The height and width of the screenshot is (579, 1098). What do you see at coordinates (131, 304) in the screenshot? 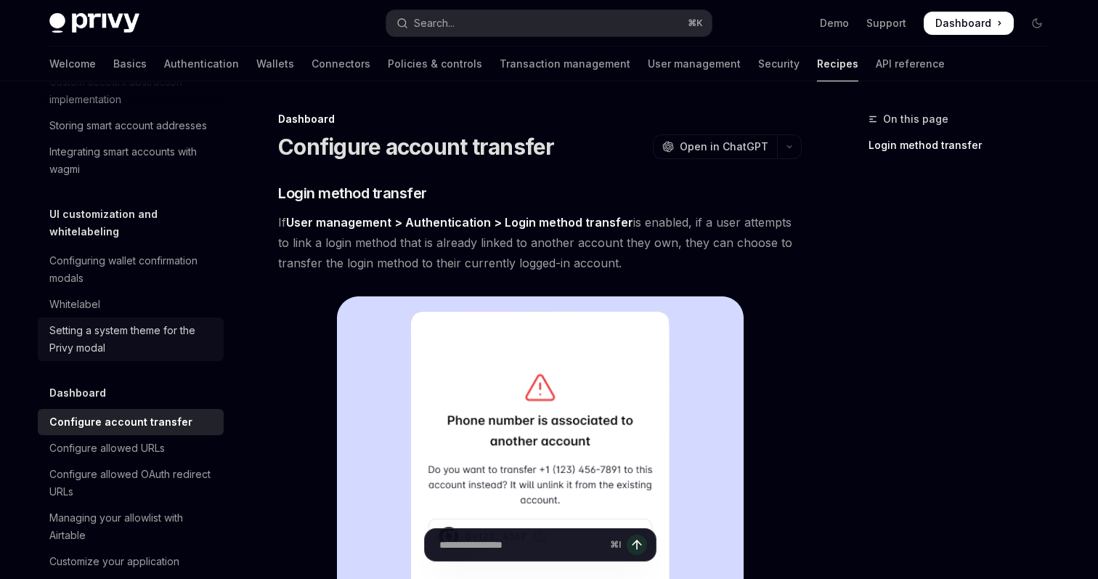
I see `a: Whitelabel` at bounding box center [131, 304].